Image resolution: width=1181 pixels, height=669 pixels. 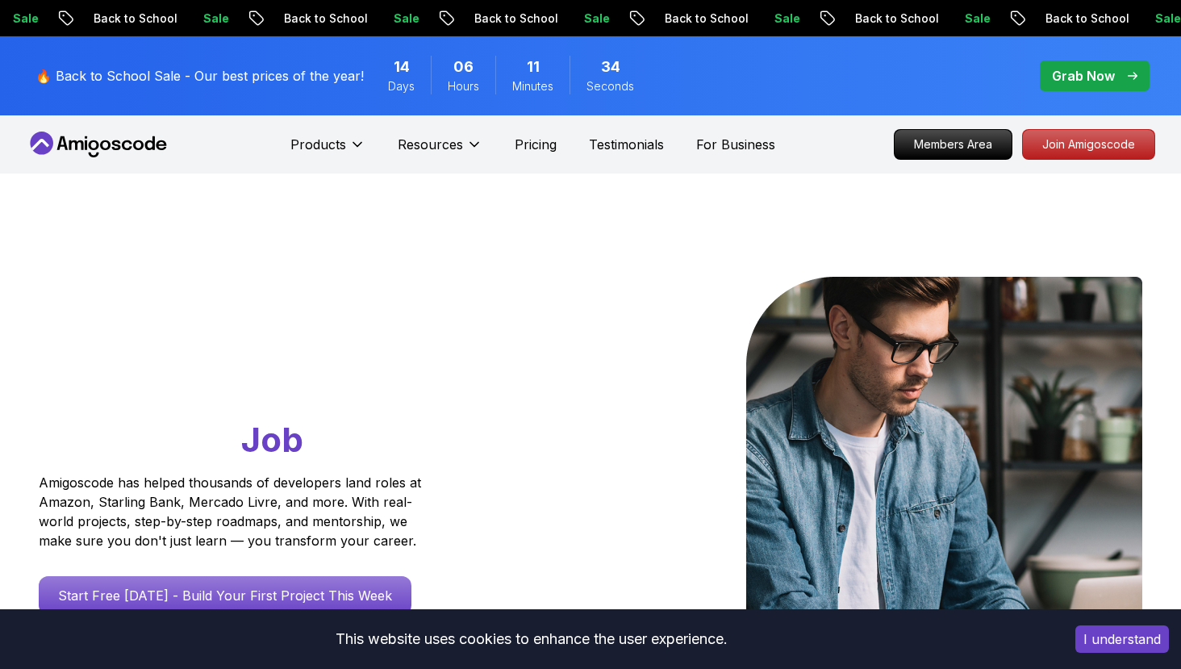 What do you see at coordinates (402, 67) in the screenshot?
I see `span: 14 Days` at bounding box center [402, 67].